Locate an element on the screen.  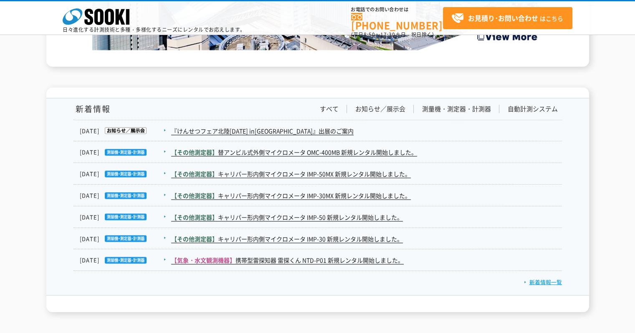
span: お電話でのお問い合わせは is located at coordinates (397, 10).